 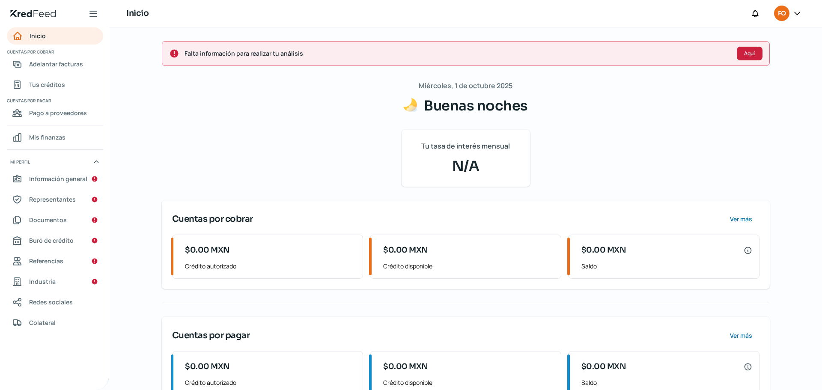 What do you see at coordinates (410, 105) in the screenshot?
I see `img: Saludos` at bounding box center [410, 105].